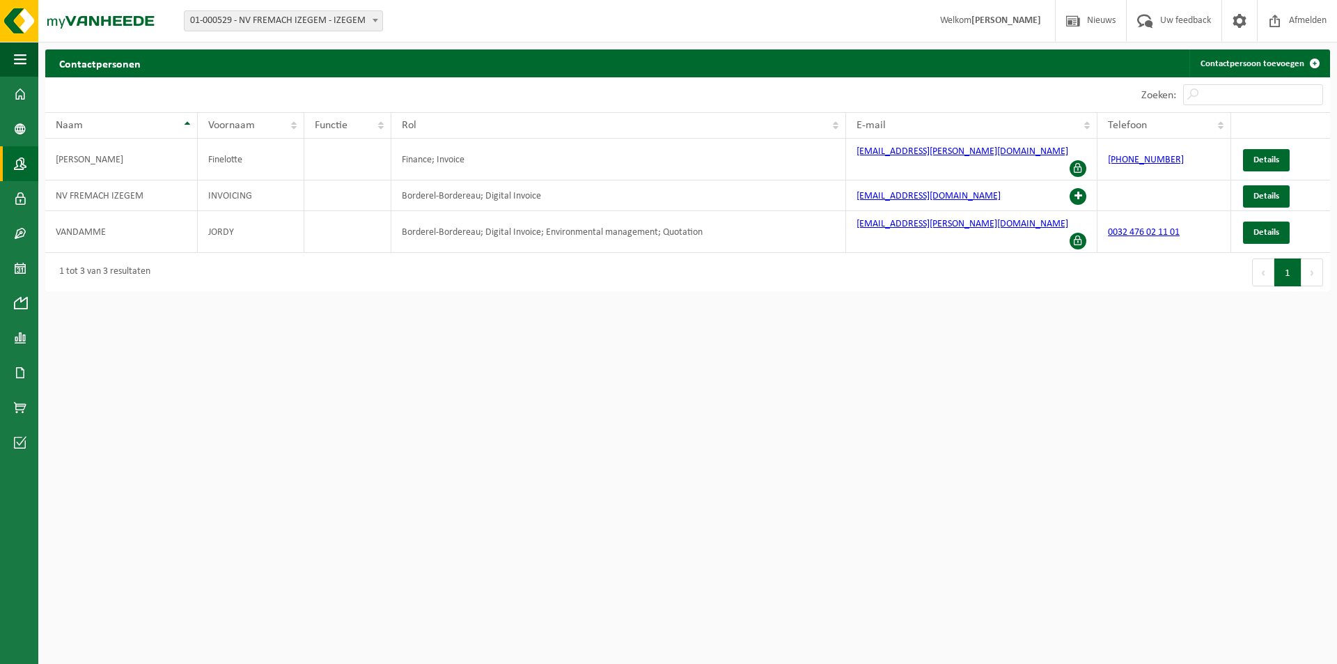  I want to click on td: Borderel-Bordereau; Digital Invoice; Environmental management; Quotation, so click(618, 232).